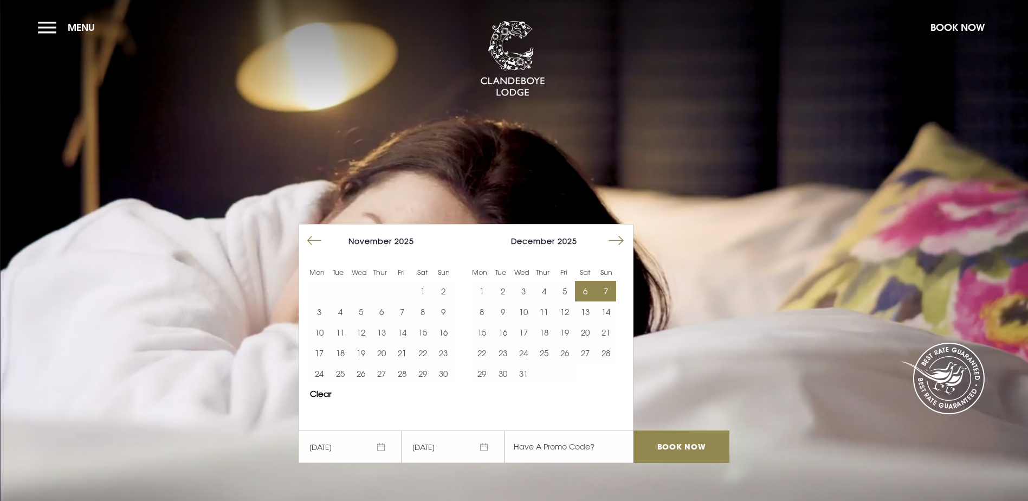 Image resolution: width=1028 pixels, height=501 pixels. Describe the element at coordinates (319, 312) in the screenshot. I see `td: Choose Monday, November 3, 2025 as your end date.` at that location.